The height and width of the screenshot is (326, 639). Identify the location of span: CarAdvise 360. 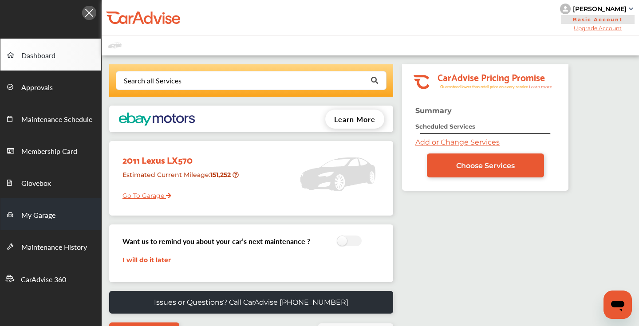
(43, 280).